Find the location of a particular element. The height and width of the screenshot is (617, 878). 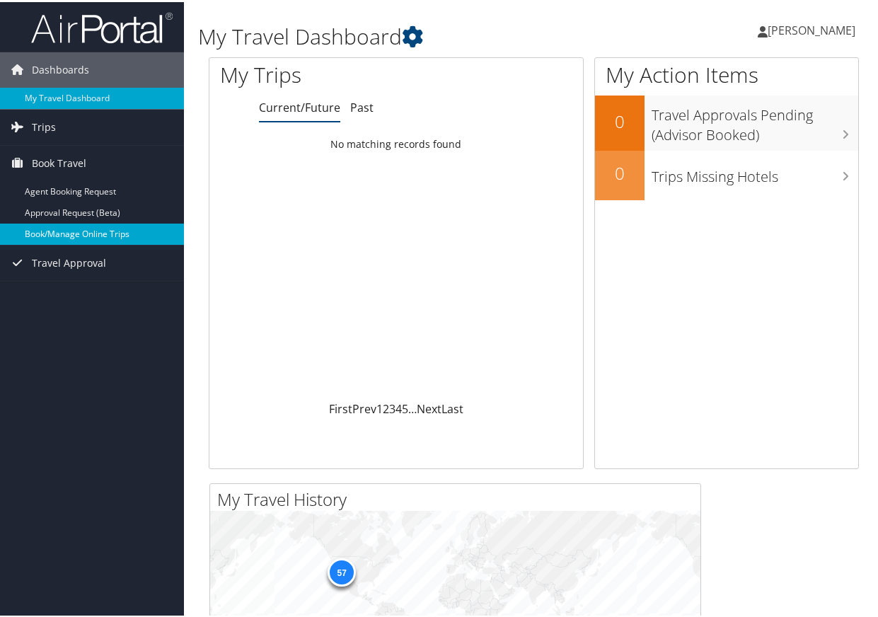

h3: Trips Missing Hotels is located at coordinates (755, 171).